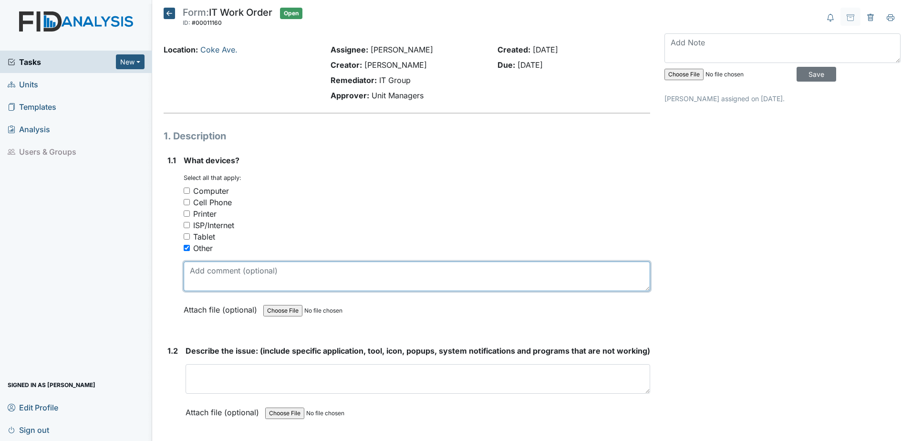  What do you see at coordinates (173, 350) in the screenshot?
I see `label: 1.2` at bounding box center [173, 350].